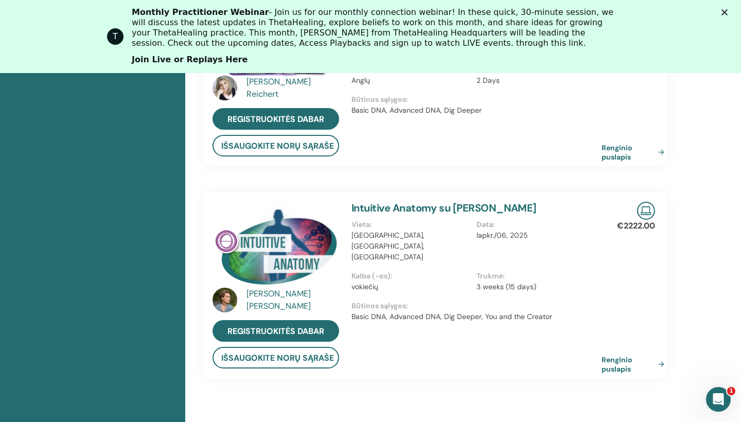 The height and width of the screenshot is (422, 741). I want to click on p: Anglų, so click(411, 80).